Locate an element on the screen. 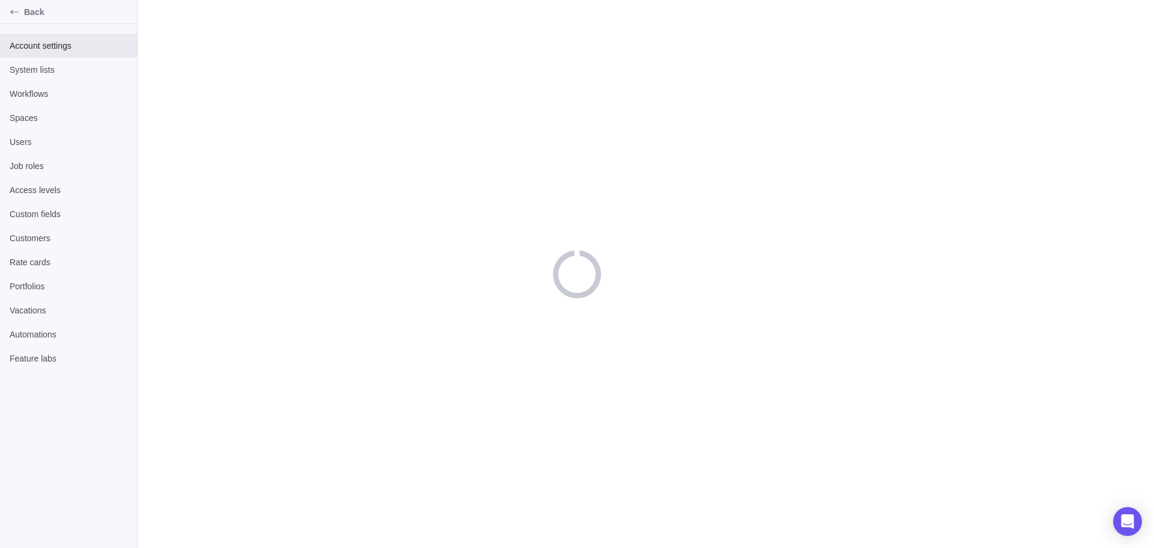 Image resolution: width=1154 pixels, height=548 pixels. span: Rate cards is located at coordinates (69, 262).